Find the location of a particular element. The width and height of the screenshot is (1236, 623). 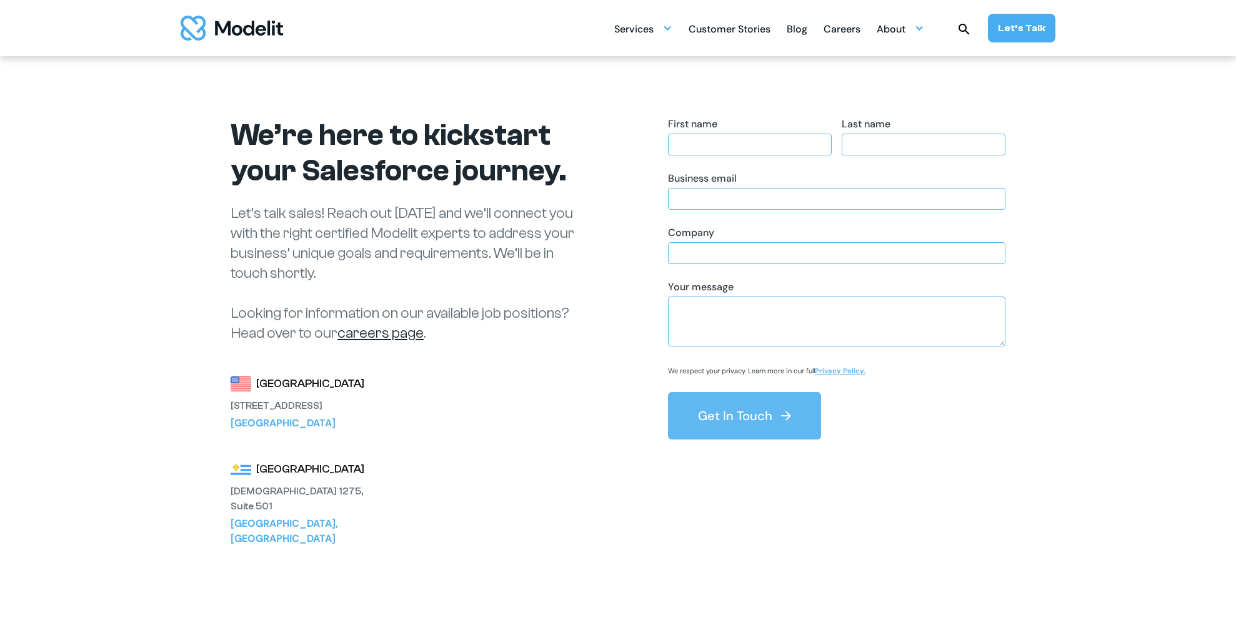

div: First name is located at coordinates (750, 124).